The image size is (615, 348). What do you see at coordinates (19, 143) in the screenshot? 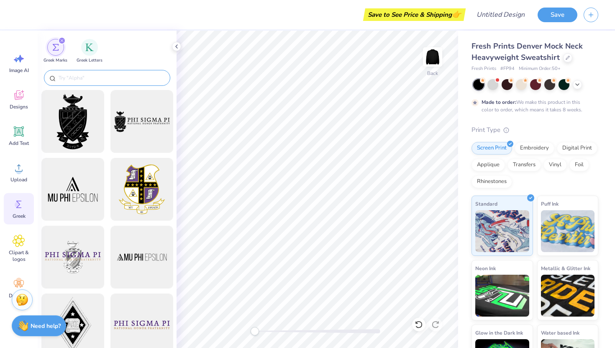
I see `span: Add Text` at bounding box center [19, 143].